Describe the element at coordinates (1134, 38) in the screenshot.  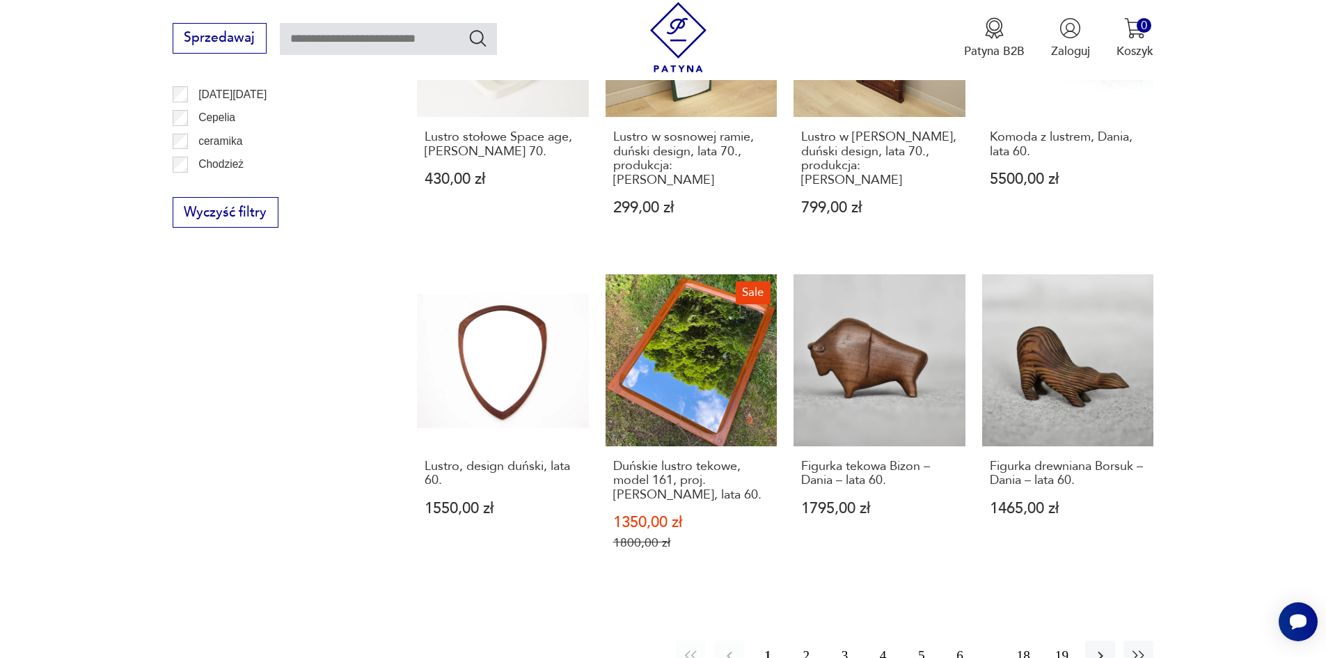
I see `button: 0Koszyk` at that location.